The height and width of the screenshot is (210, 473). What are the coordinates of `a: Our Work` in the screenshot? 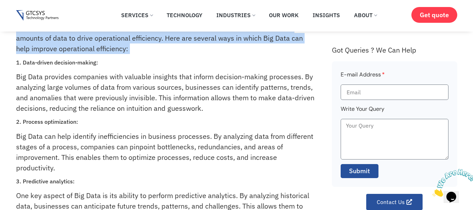 It's located at (284, 15).